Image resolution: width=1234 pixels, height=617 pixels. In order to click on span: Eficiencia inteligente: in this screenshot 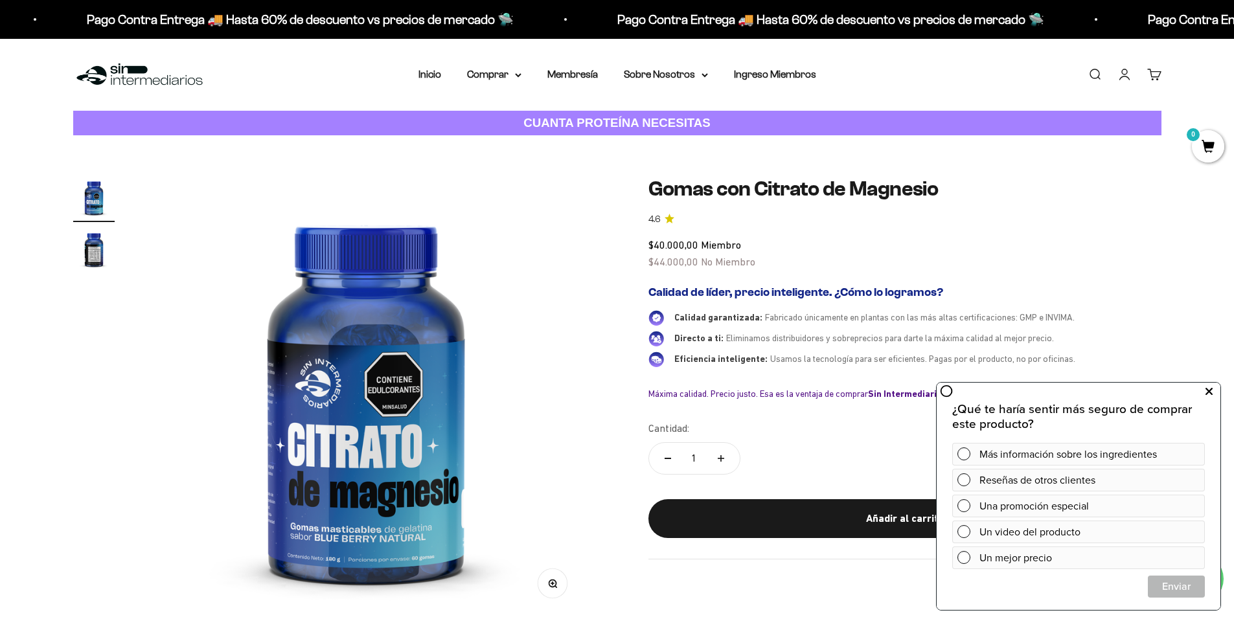, I will do `click(721, 359)`.